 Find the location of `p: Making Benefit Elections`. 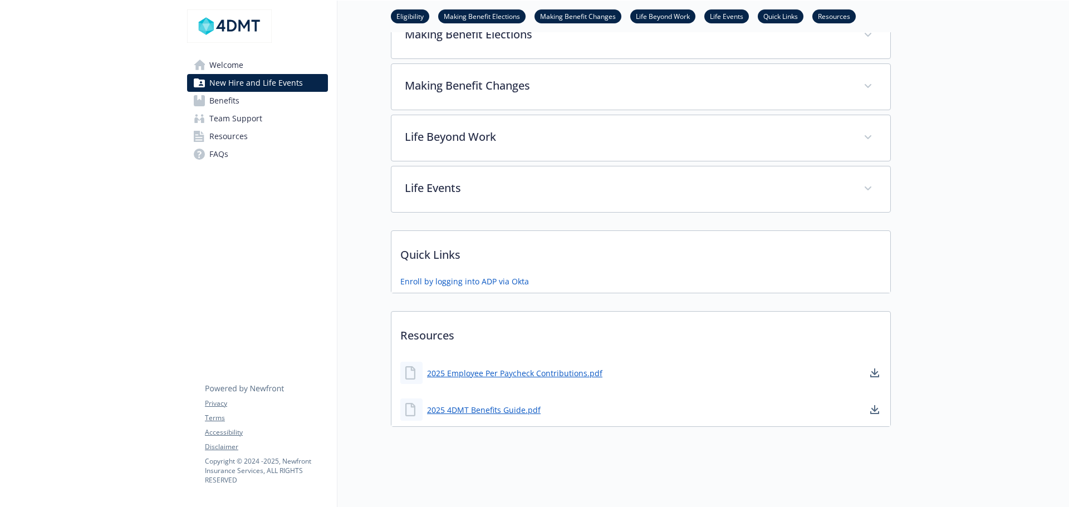

p: Making Benefit Elections is located at coordinates (627, 35).